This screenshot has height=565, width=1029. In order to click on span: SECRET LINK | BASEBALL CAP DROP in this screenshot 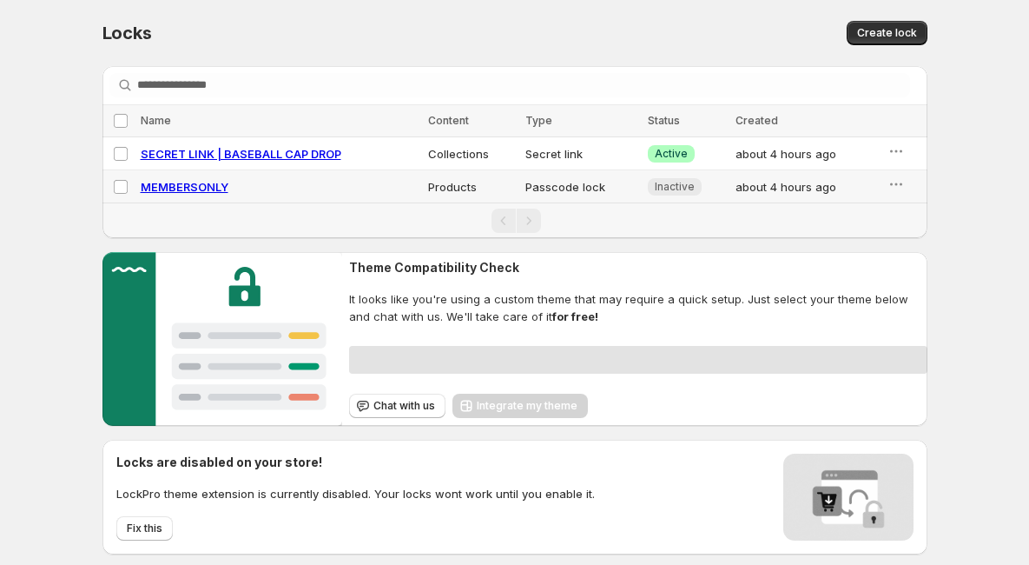, I will do `click(241, 154)`.